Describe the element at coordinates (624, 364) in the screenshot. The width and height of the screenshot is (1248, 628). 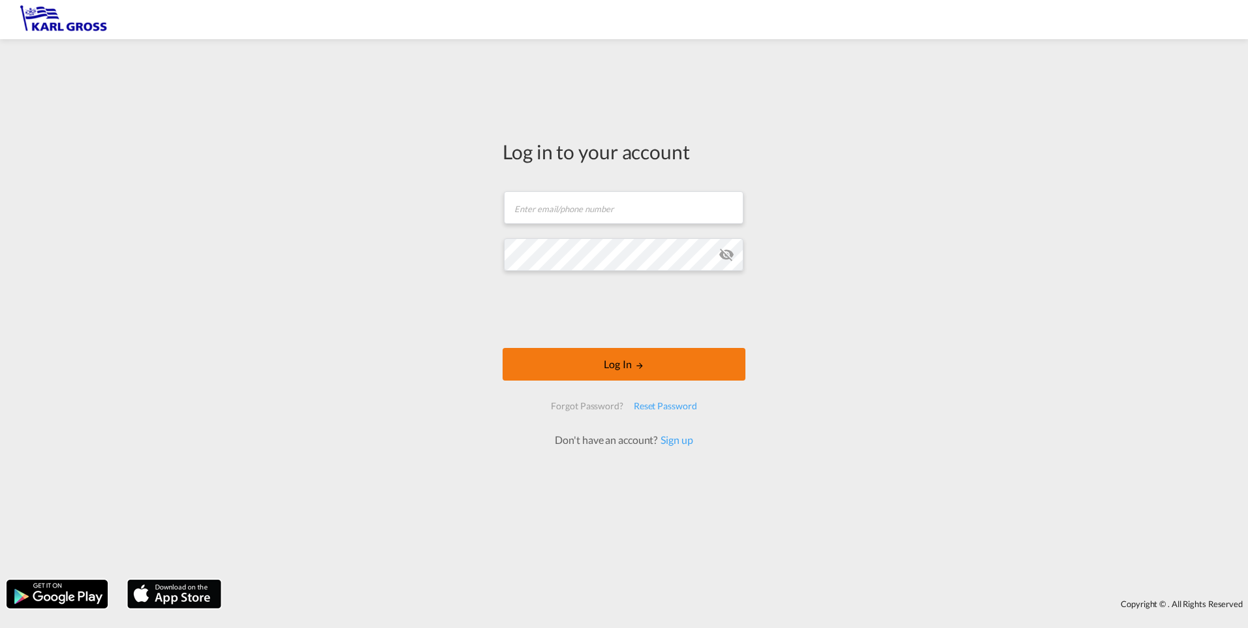
I see `button: LOGIN` at that location.